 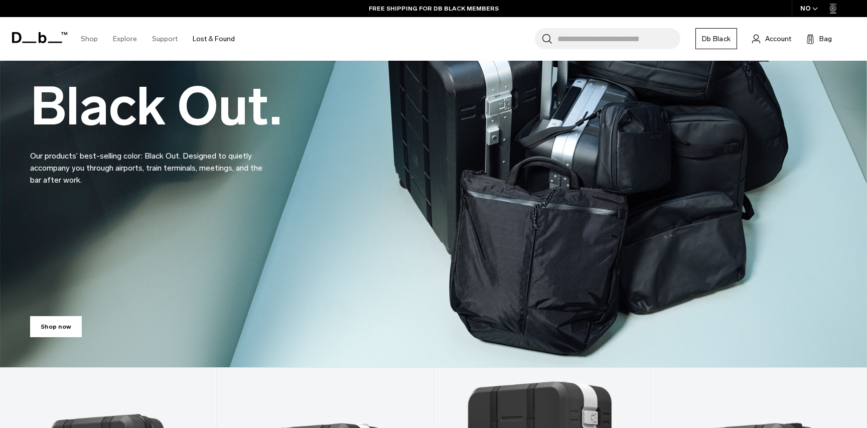 What do you see at coordinates (125, 39) in the screenshot?
I see `a: Explore` at bounding box center [125, 39].